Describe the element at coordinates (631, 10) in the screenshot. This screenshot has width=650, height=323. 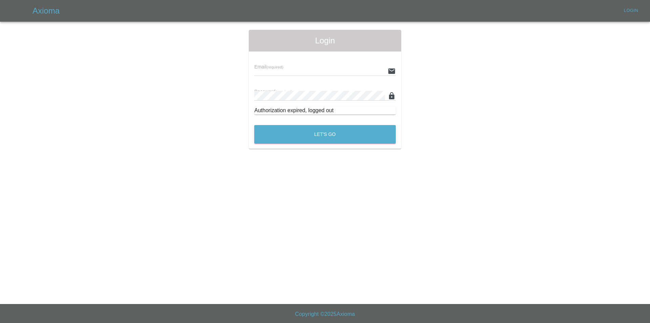
I see `a: Login` at that location.